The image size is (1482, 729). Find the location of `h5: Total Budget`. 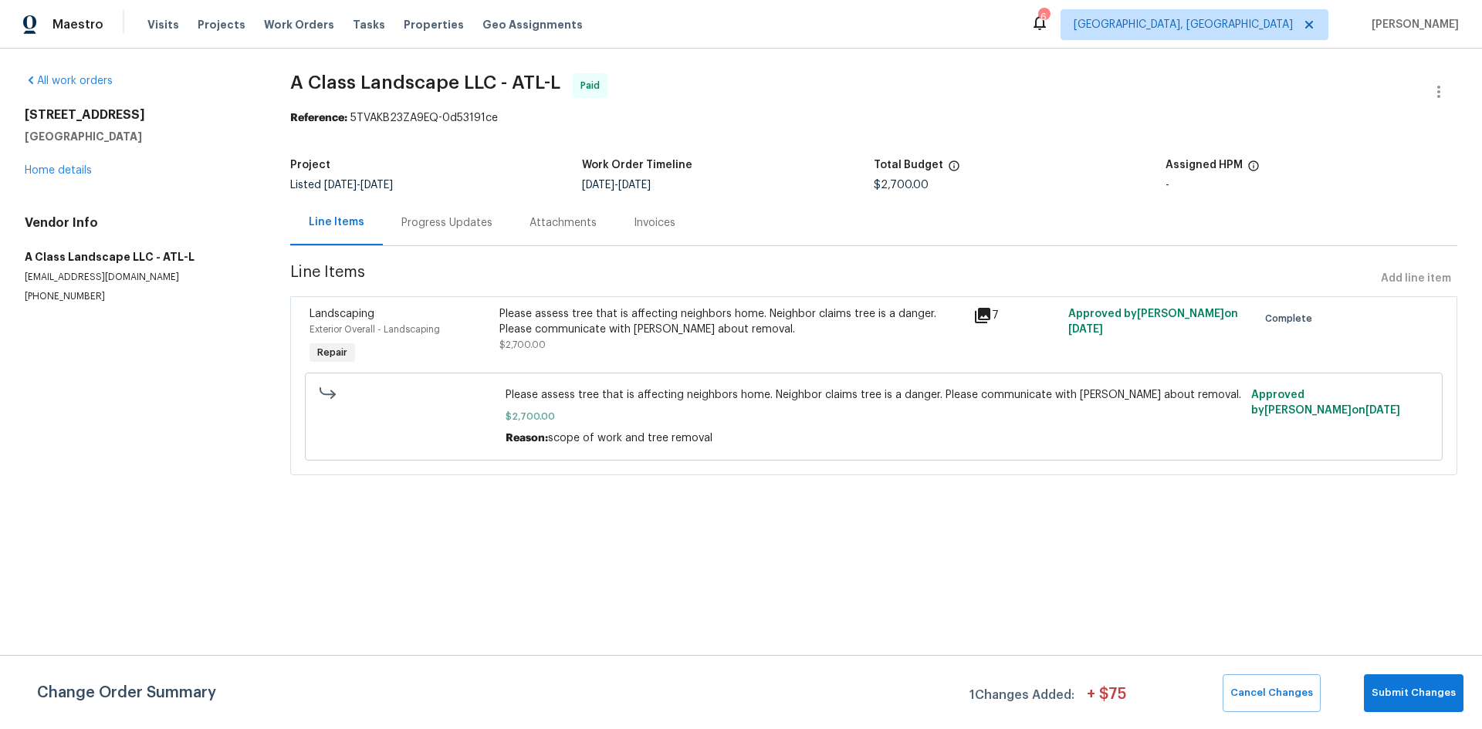

h5: Total Budget is located at coordinates (909, 165).